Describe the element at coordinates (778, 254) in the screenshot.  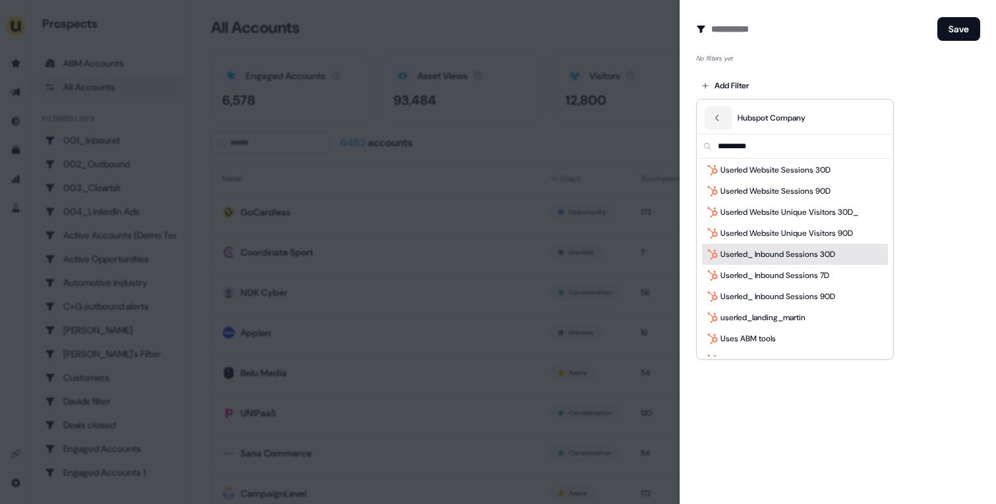
I see `span: Userled_ Inbound Sessions 30D` at that location.